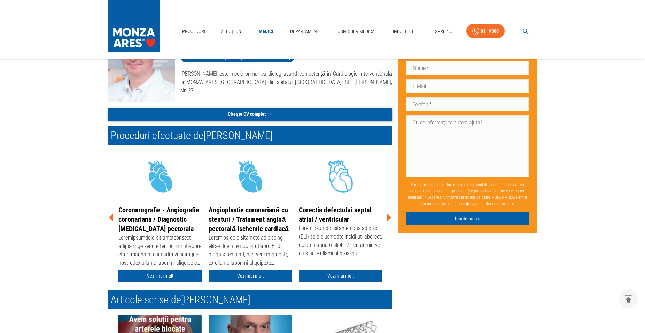 This screenshot has width=645, height=333. I want to click on p: Prin apăsarea butonului , sunt de acord cu prelucrarea datelor mele cu caracter personal (ce pot ..., so click(467, 194).